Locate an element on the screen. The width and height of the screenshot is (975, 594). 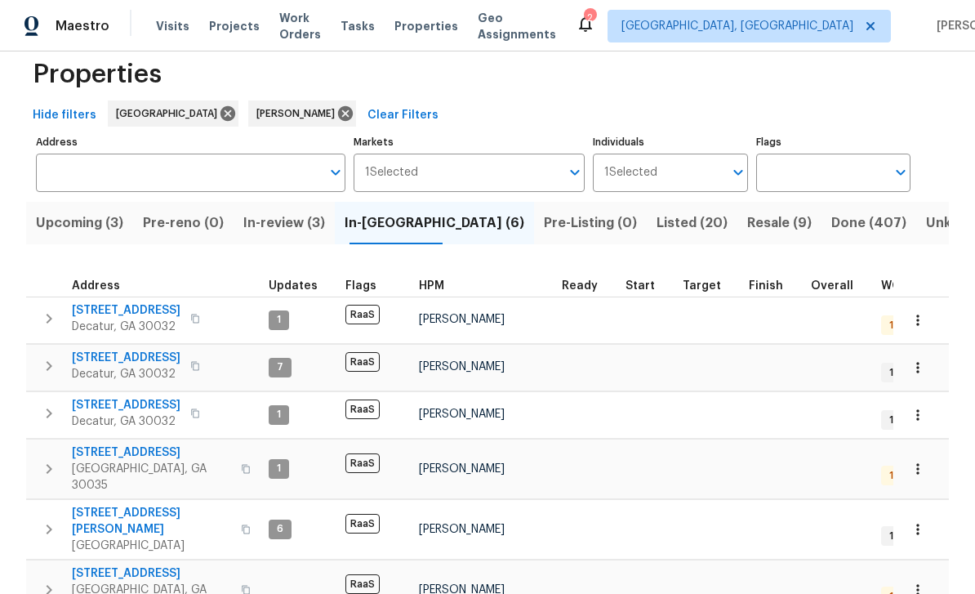
span: Overall is located at coordinates (832, 286).